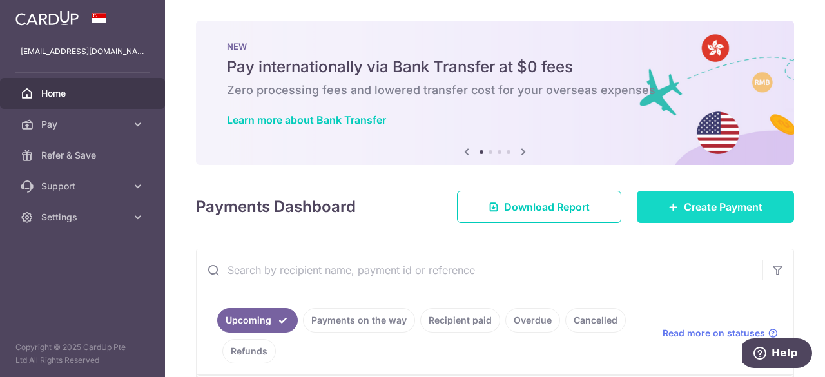 This screenshot has height=377, width=825. I want to click on a: Create Payment, so click(716, 207).